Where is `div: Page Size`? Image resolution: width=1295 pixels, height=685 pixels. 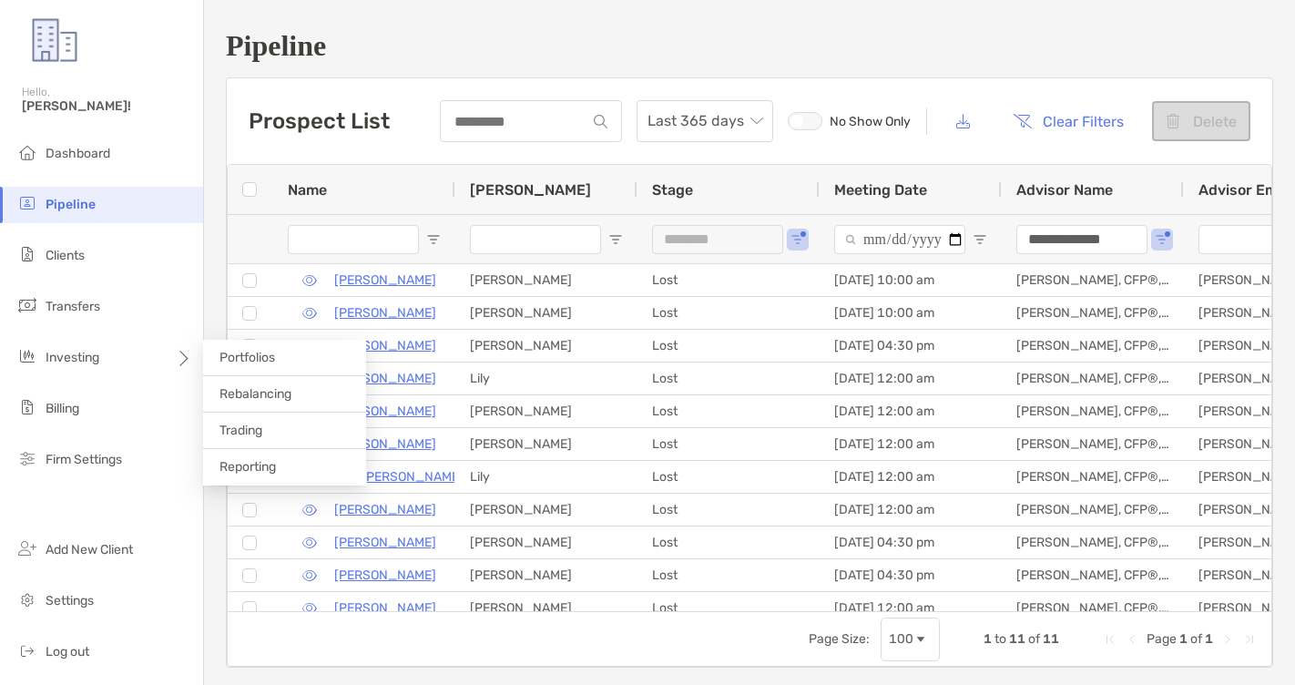 div: Page Size is located at coordinates (910, 639).